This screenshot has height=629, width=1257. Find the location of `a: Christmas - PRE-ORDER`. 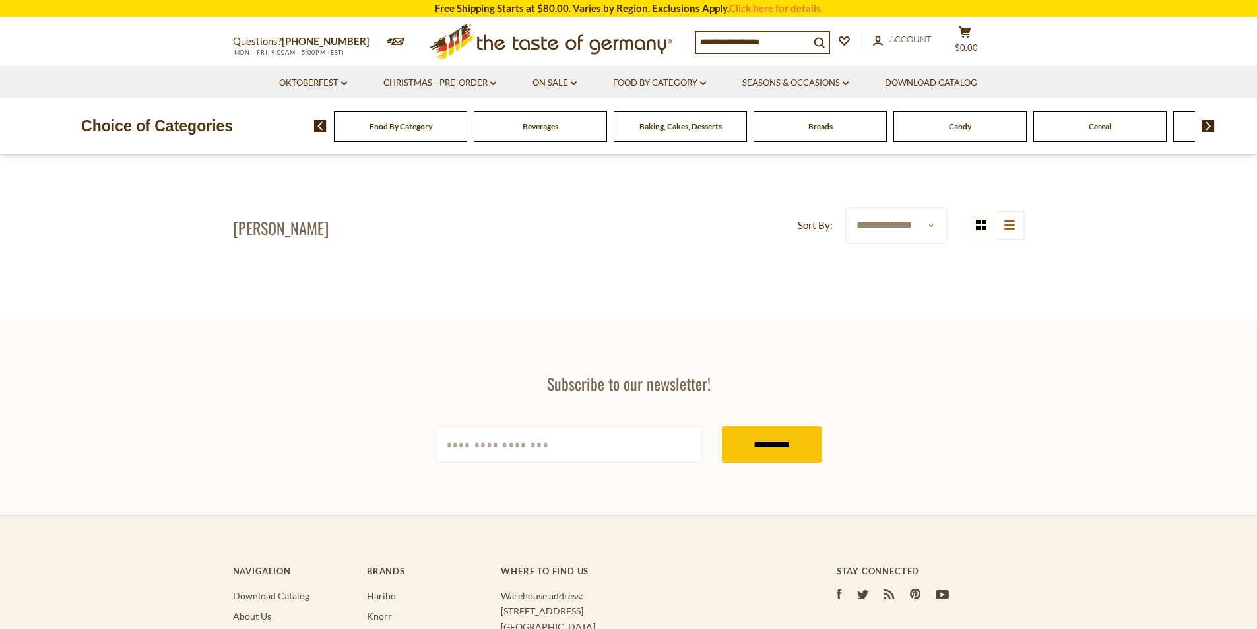

a: Christmas - PRE-ORDER is located at coordinates (440, 83).